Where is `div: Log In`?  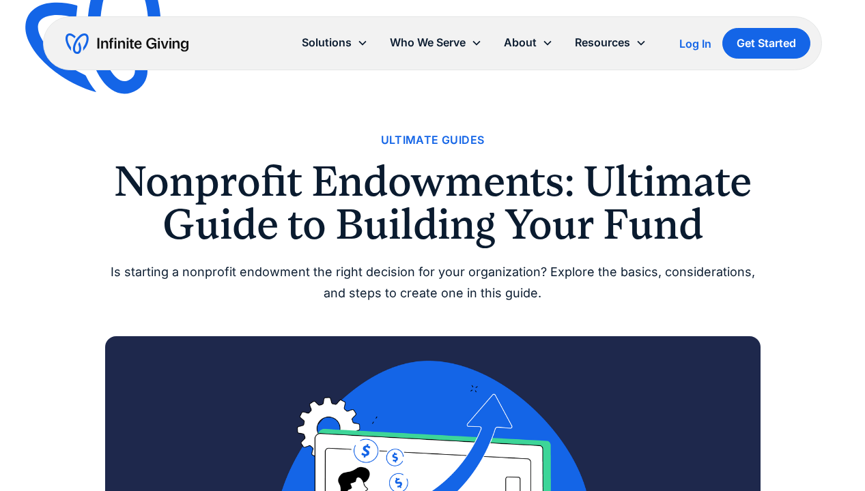
div: Log In is located at coordinates (695, 44).